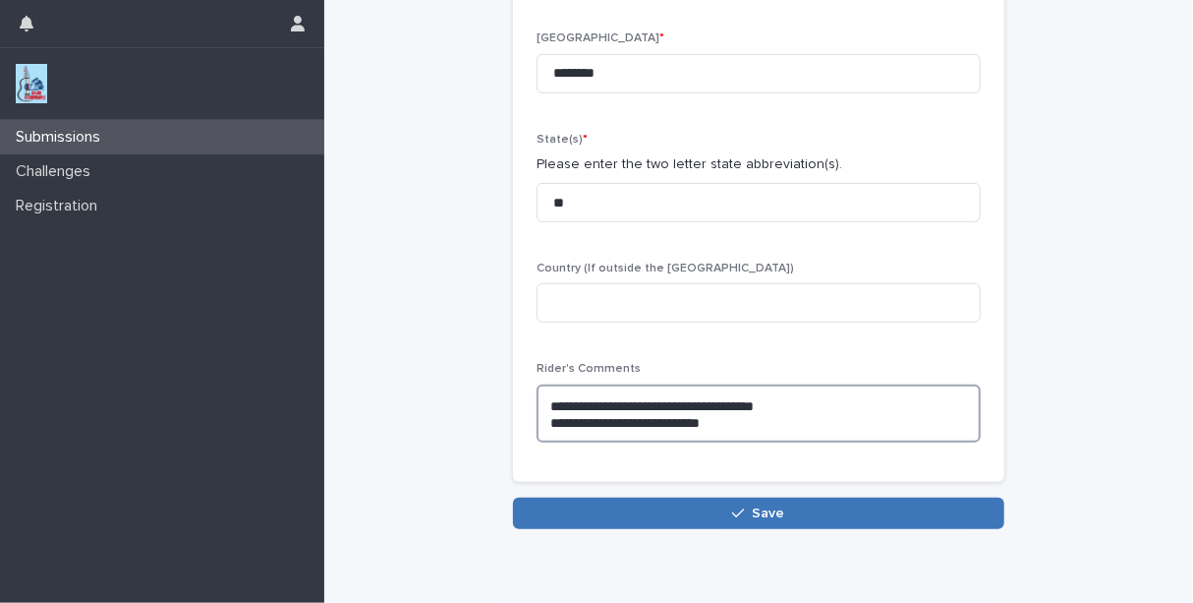 The width and height of the screenshot is (1193, 603). What do you see at coordinates (62, 137) in the screenshot?
I see `p: Submissions` at bounding box center [62, 137].